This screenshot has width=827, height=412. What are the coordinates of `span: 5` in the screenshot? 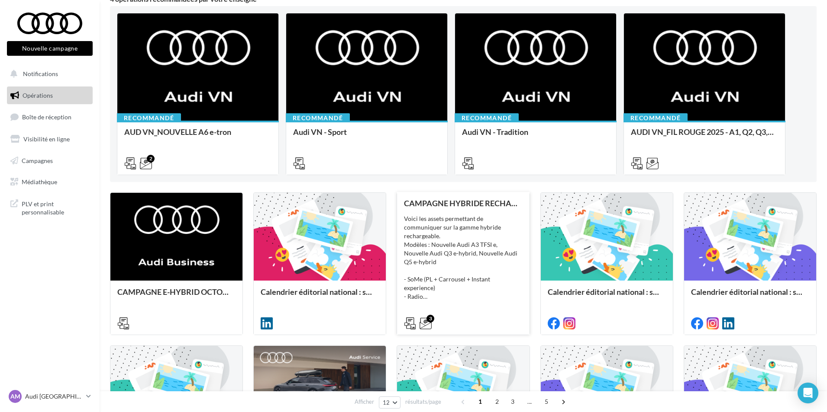 It's located at (546, 402).